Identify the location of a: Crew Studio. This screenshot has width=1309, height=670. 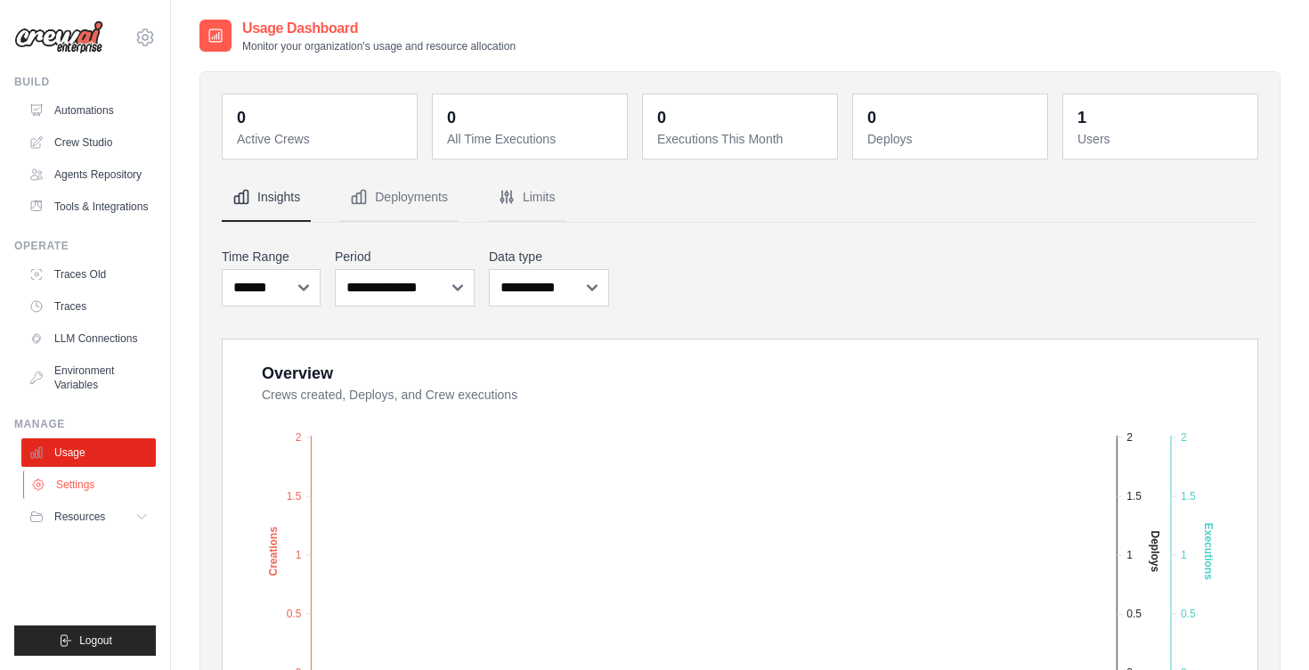
(88, 142).